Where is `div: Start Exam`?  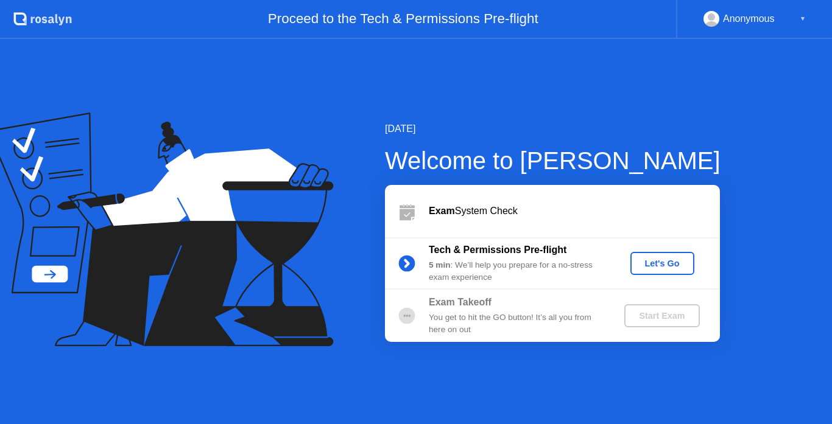 div: Start Exam is located at coordinates (661, 316).